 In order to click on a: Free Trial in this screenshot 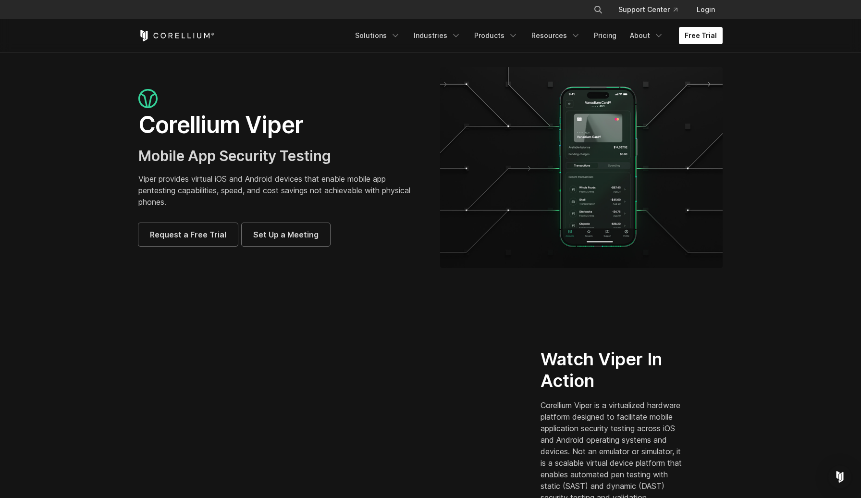, I will do `click(700, 36)`.